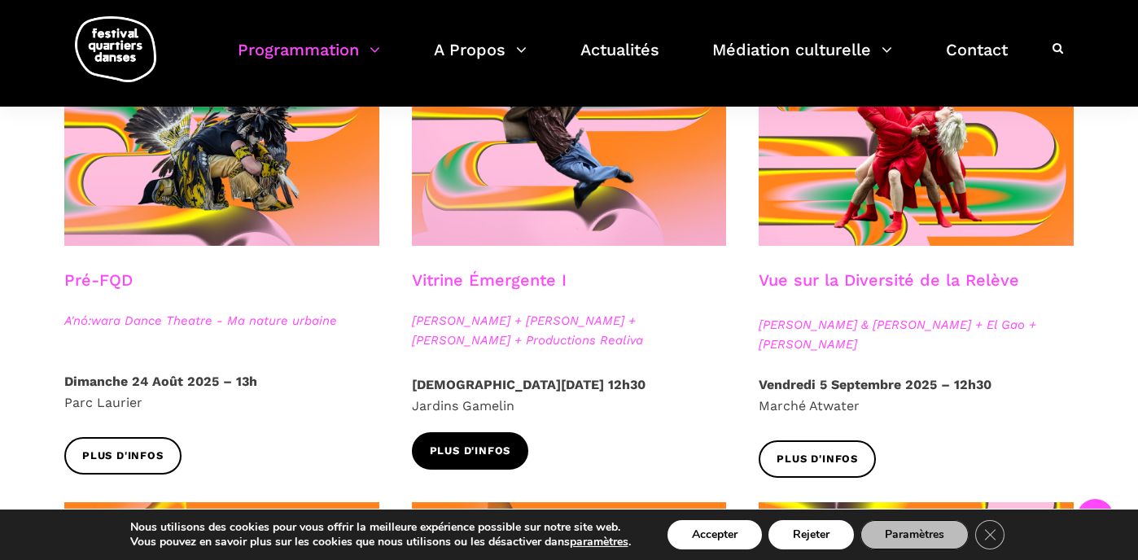 The width and height of the screenshot is (1138, 560). Describe the element at coordinates (875, 384) in the screenshot. I see `strong: Vendredi 5 Septembre 2025 – 12h30` at that location.